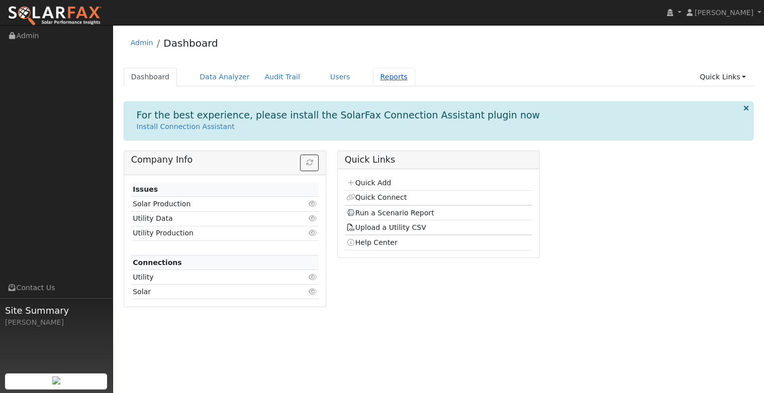 The height and width of the screenshot is (393, 764). What do you see at coordinates (722, 77) in the screenshot?
I see `a: Quick Links` at bounding box center [722, 77].